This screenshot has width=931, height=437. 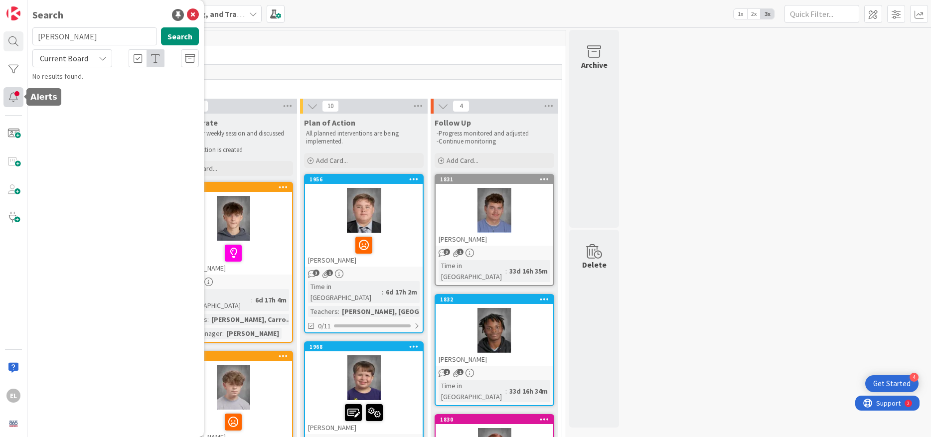 What do you see at coordinates (740, 14) in the screenshot?
I see `span: 1x` at bounding box center [740, 14].